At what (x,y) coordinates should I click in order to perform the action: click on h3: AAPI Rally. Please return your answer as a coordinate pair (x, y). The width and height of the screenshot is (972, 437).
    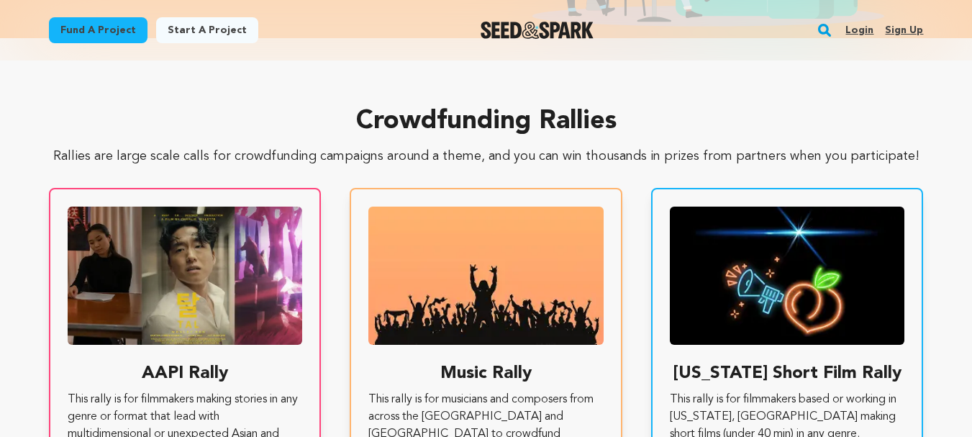
    Looking at the image, I should click on (185, 373).